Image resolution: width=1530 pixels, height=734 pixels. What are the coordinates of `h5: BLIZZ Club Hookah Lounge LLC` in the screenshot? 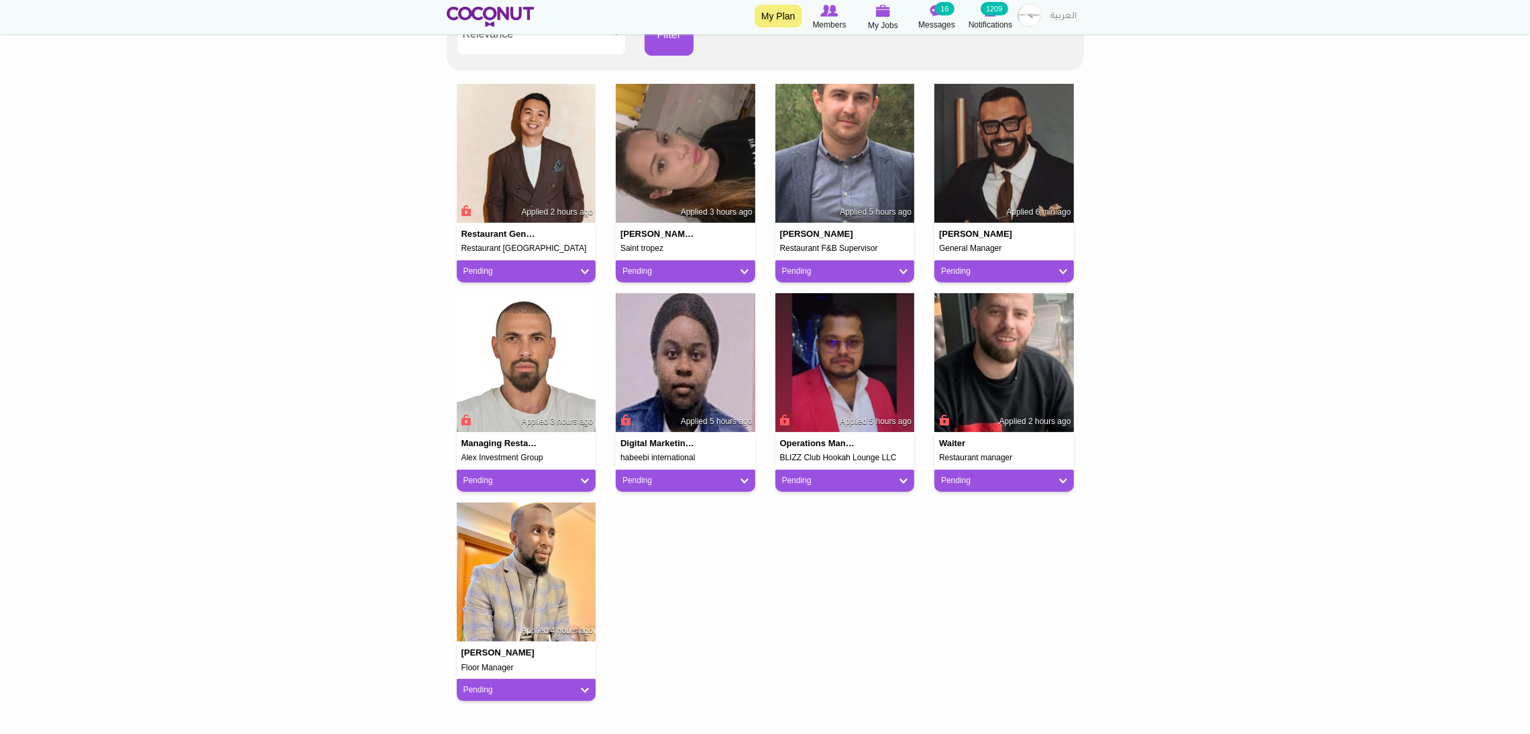 It's located at (845, 457).